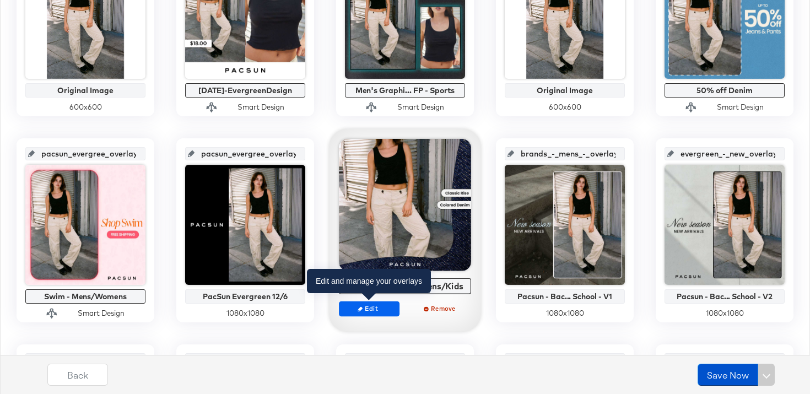  What do you see at coordinates (369, 309) in the screenshot?
I see `button: Edit` at bounding box center [369, 309].